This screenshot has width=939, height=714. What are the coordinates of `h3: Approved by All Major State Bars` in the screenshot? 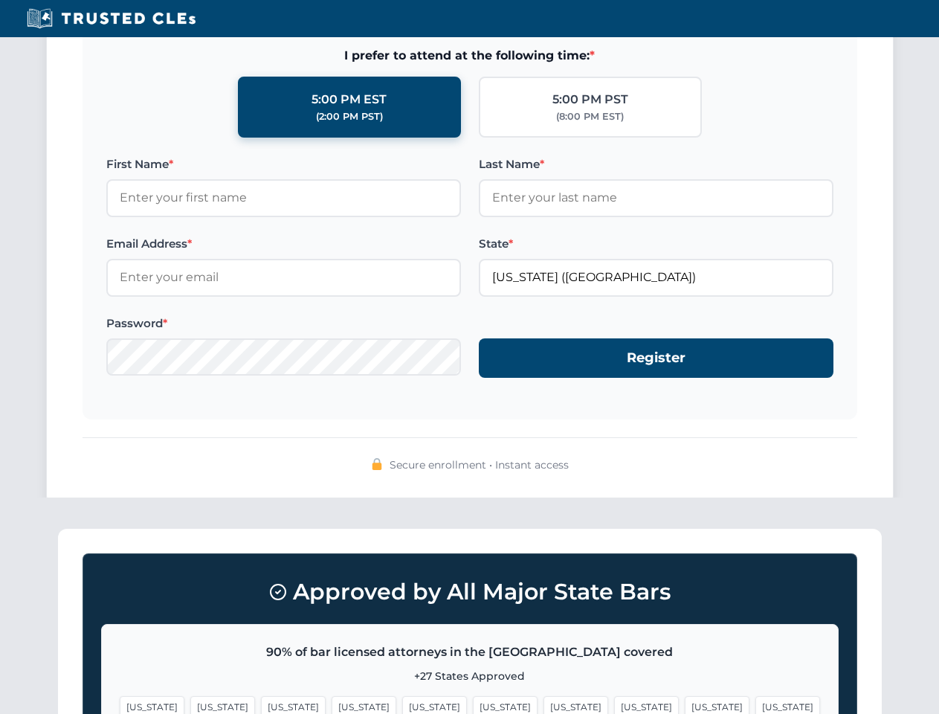 It's located at (470, 592).